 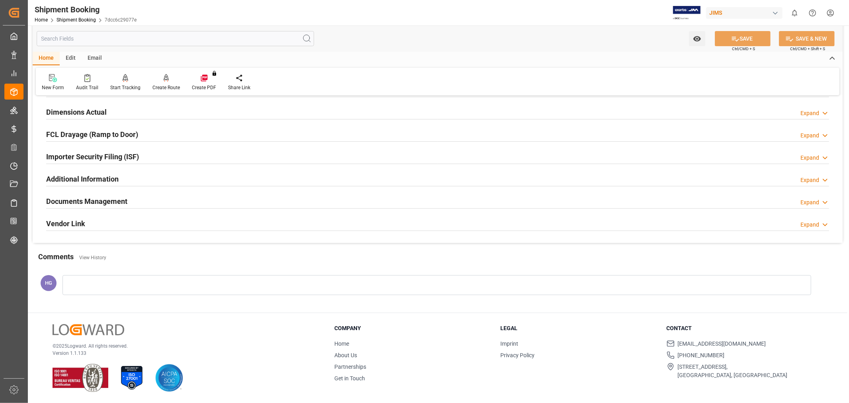 I want to click on img: ISO 27001 Certification, so click(x=132, y=378).